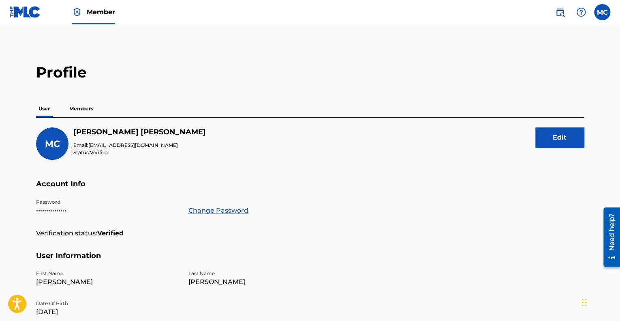 The width and height of the screenshot is (620, 321). Describe the element at coordinates (260, 273) in the screenshot. I see `p: Last Name` at that location.